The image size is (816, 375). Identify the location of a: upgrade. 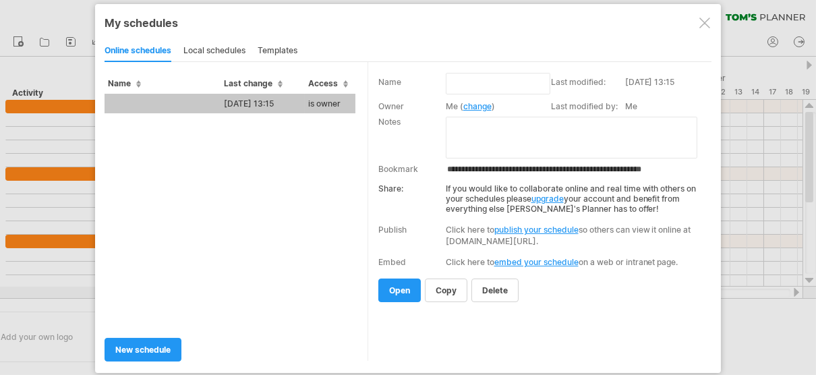
(548, 198).